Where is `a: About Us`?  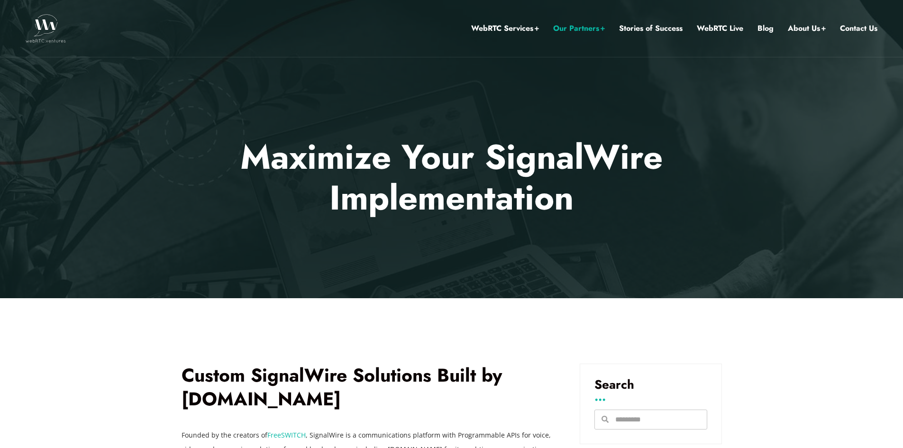 a: About Us is located at coordinates (807, 28).